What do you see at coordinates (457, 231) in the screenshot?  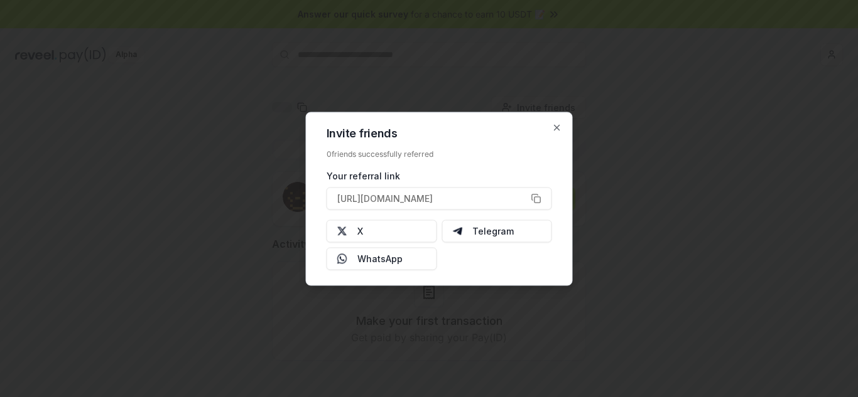 I see `img: Telegram` at bounding box center [457, 231].